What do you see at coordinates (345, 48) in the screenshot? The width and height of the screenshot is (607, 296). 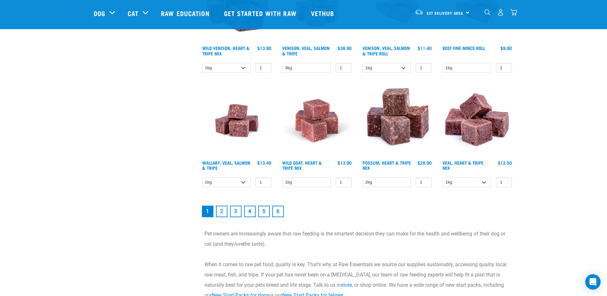 I see `div: $38.90` at bounding box center [345, 48].